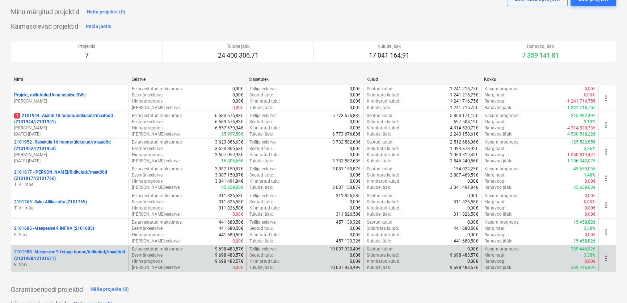 This screenshot has width=627, height=303. Describe the element at coordinates (540, 79) in the screenshot. I see `div: Kokku` at that location.